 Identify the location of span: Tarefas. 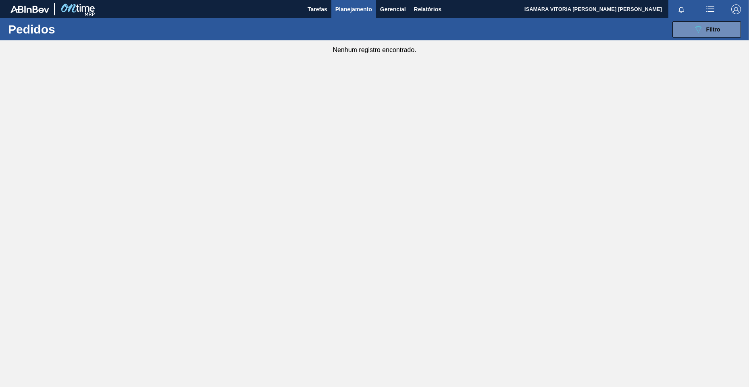
(317, 9).